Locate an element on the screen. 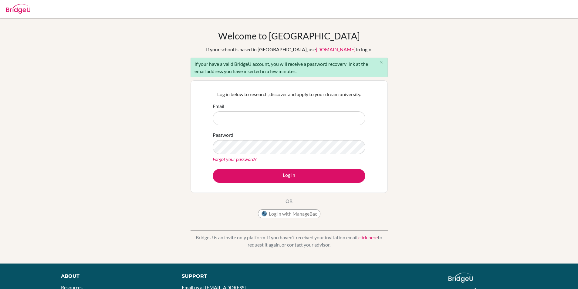  div: Support is located at coordinates (232, 277).